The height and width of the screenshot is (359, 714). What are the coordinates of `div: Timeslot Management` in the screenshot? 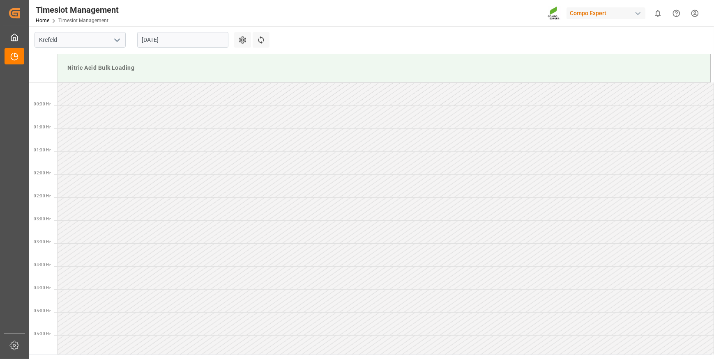 It's located at (77, 10).